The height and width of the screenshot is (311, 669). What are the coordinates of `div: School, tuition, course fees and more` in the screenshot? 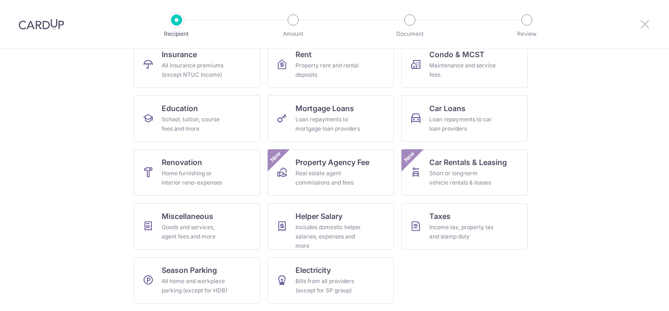 It's located at (195, 124).